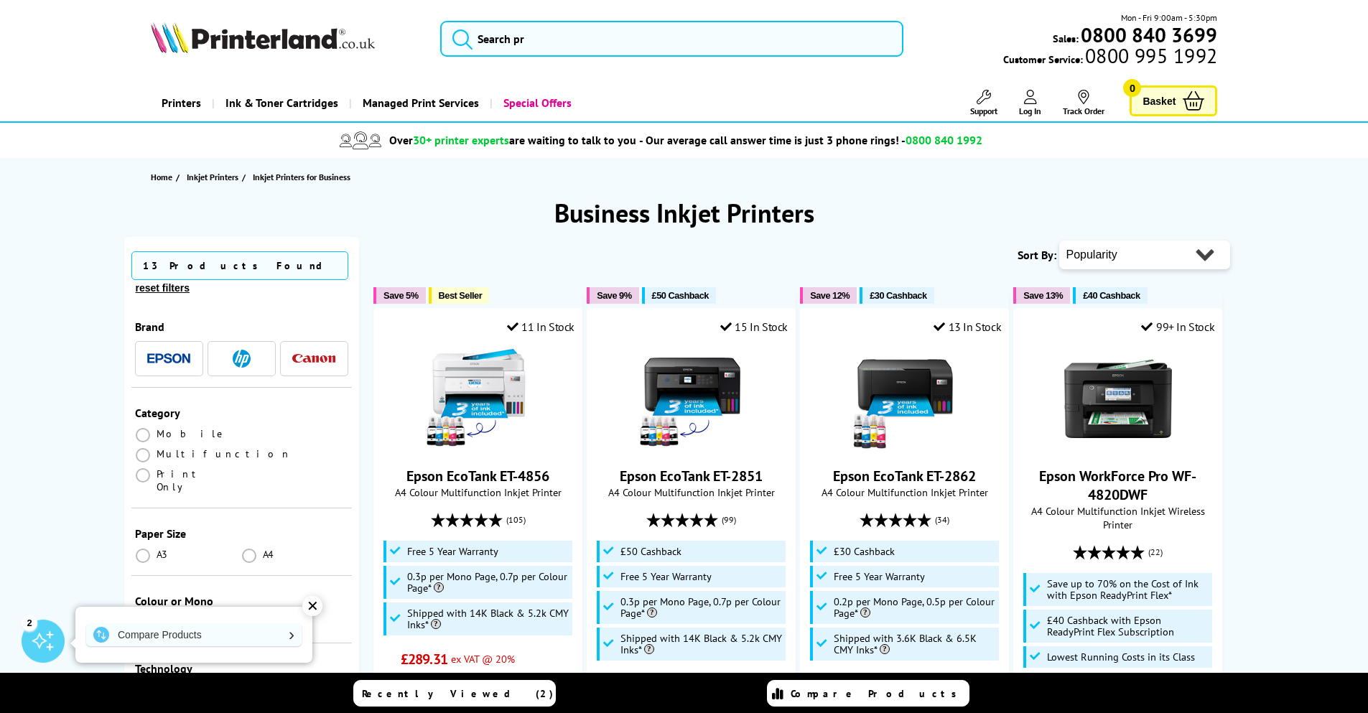 This screenshot has width=1368, height=713. I want to click on span: Save 13%, so click(1042, 295).